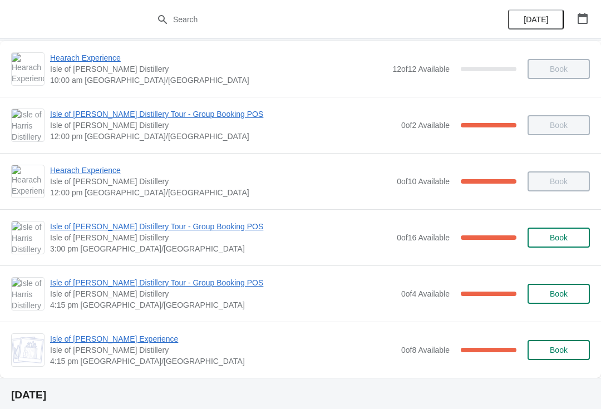 This screenshot has height=409, width=601. I want to click on span: 0 of 8 Available, so click(425, 350).